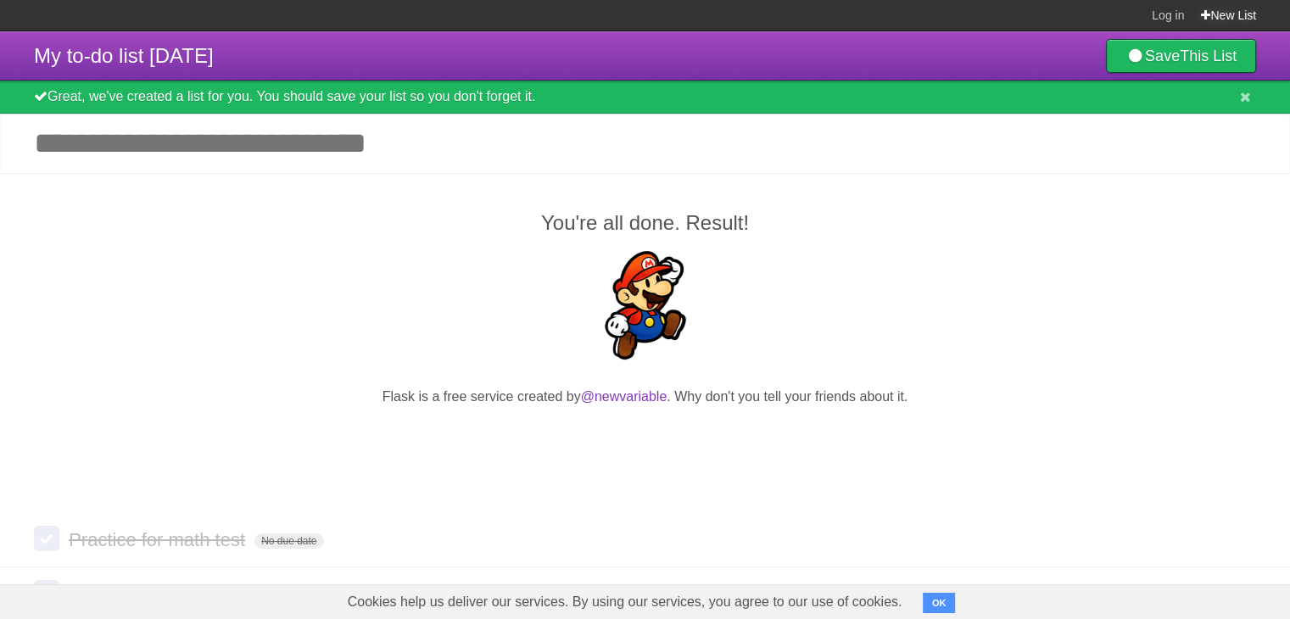  I want to click on button: OK, so click(939, 603).